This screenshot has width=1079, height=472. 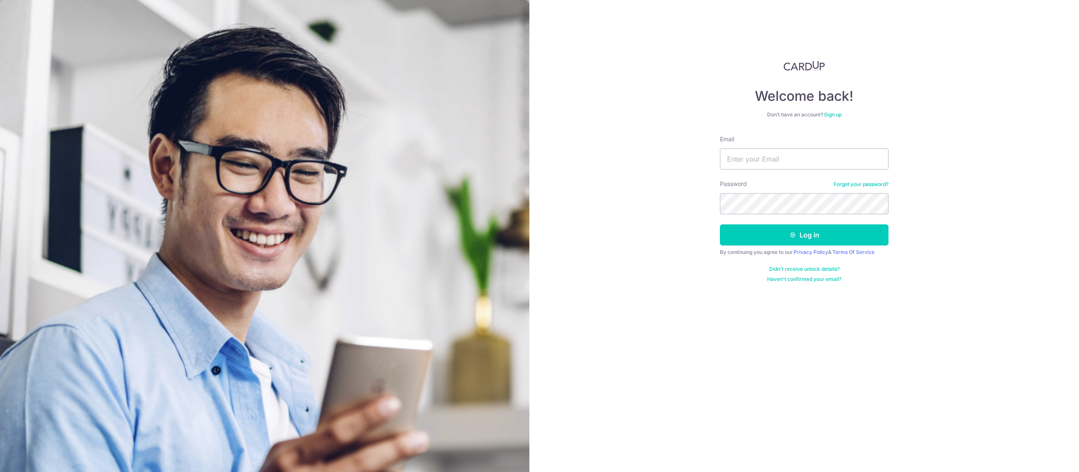 I want to click on button: Log in, so click(x=804, y=235).